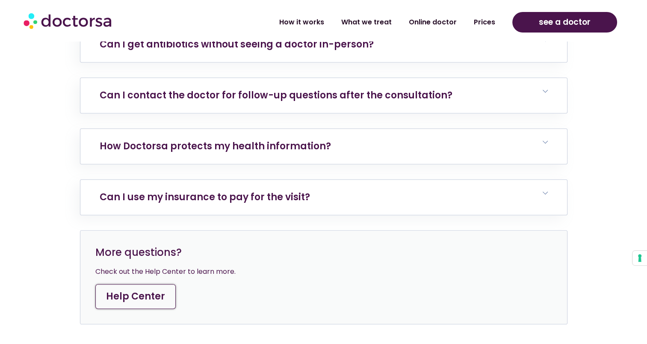  Describe the element at coordinates (324, 44) in the screenshot. I see `h6: Can I get antibiotics without seeing a doctor in-person?` at that location.